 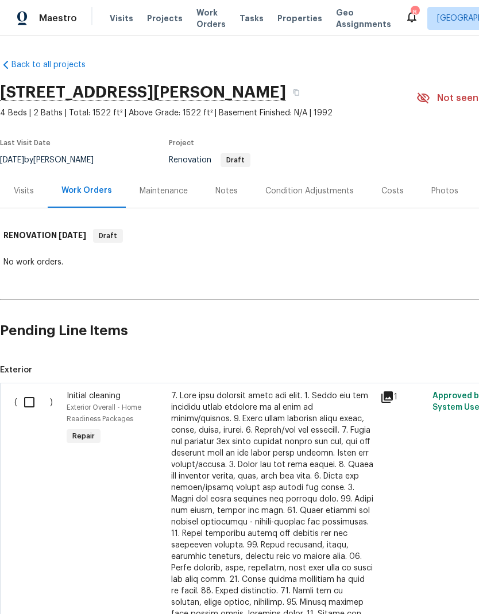 What do you see at coordinates (226, 191) in the screenshot?
I see `div: Notes` at bounding box center [226, 191].